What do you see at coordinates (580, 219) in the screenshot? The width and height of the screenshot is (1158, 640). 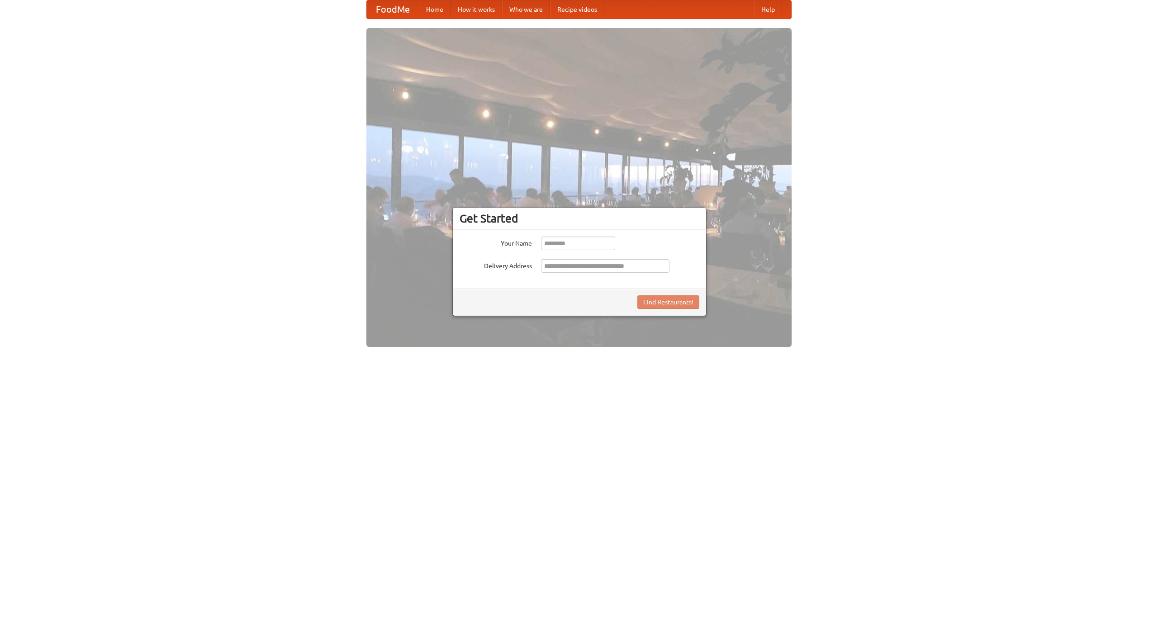 I see `h3: Get Started` at bounding box center [580, 219].